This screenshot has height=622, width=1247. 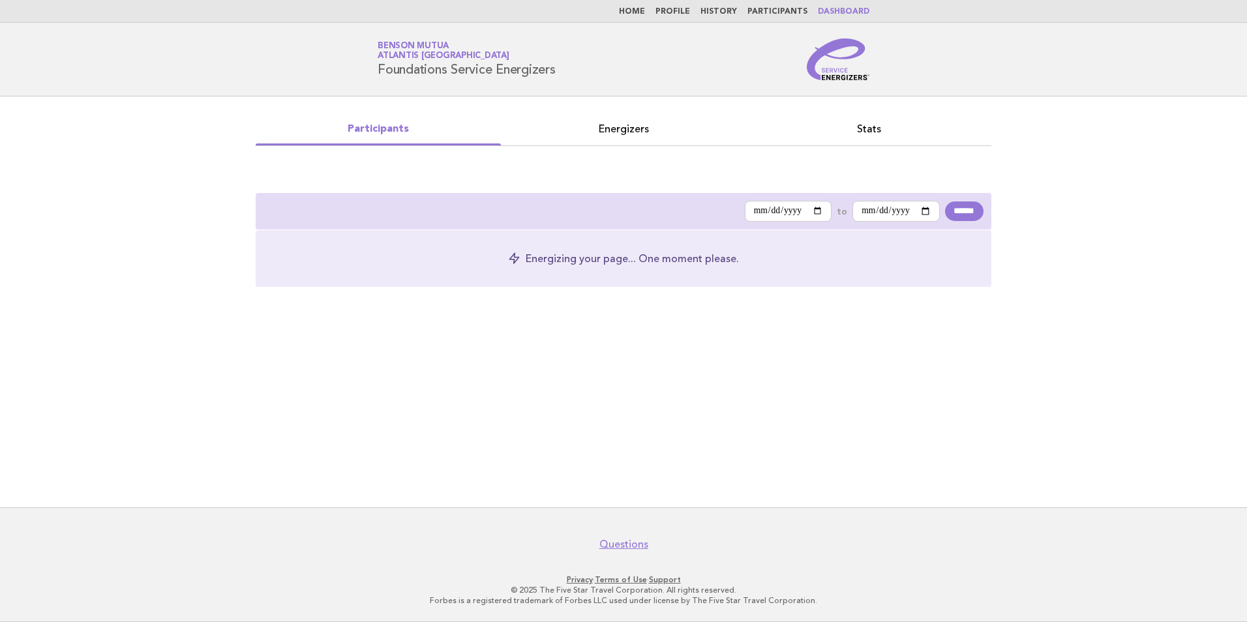 What do you see at coordinates (838, 59) in the screenshot?
I see `img: Service Energizers` at bounding box center [838, 59].